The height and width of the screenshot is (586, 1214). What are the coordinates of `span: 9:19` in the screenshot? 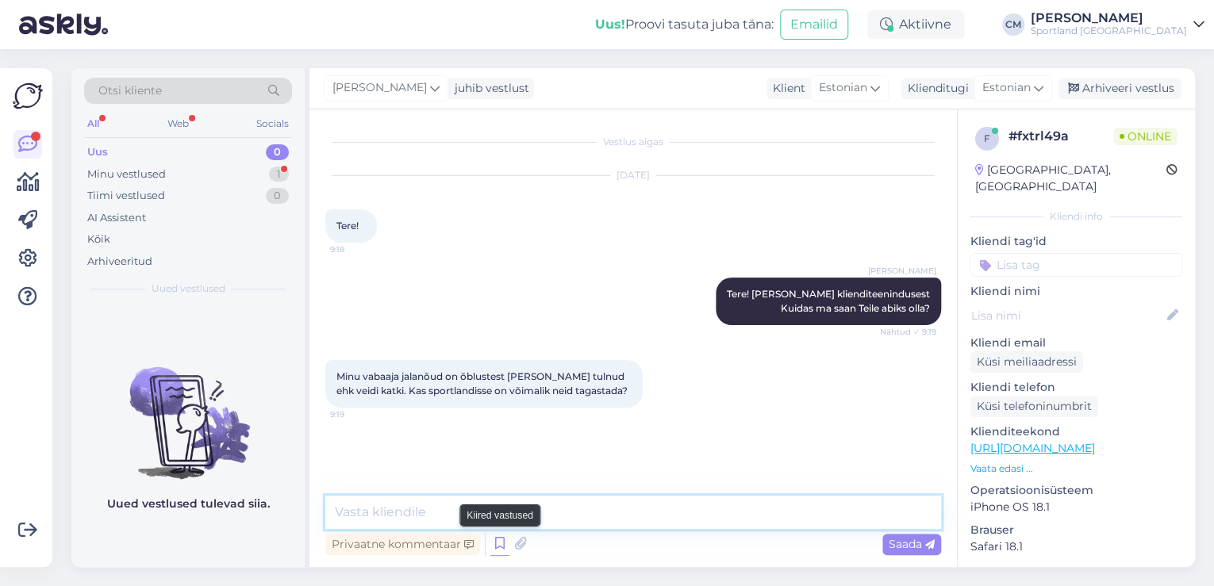 It's located at (359, 414).